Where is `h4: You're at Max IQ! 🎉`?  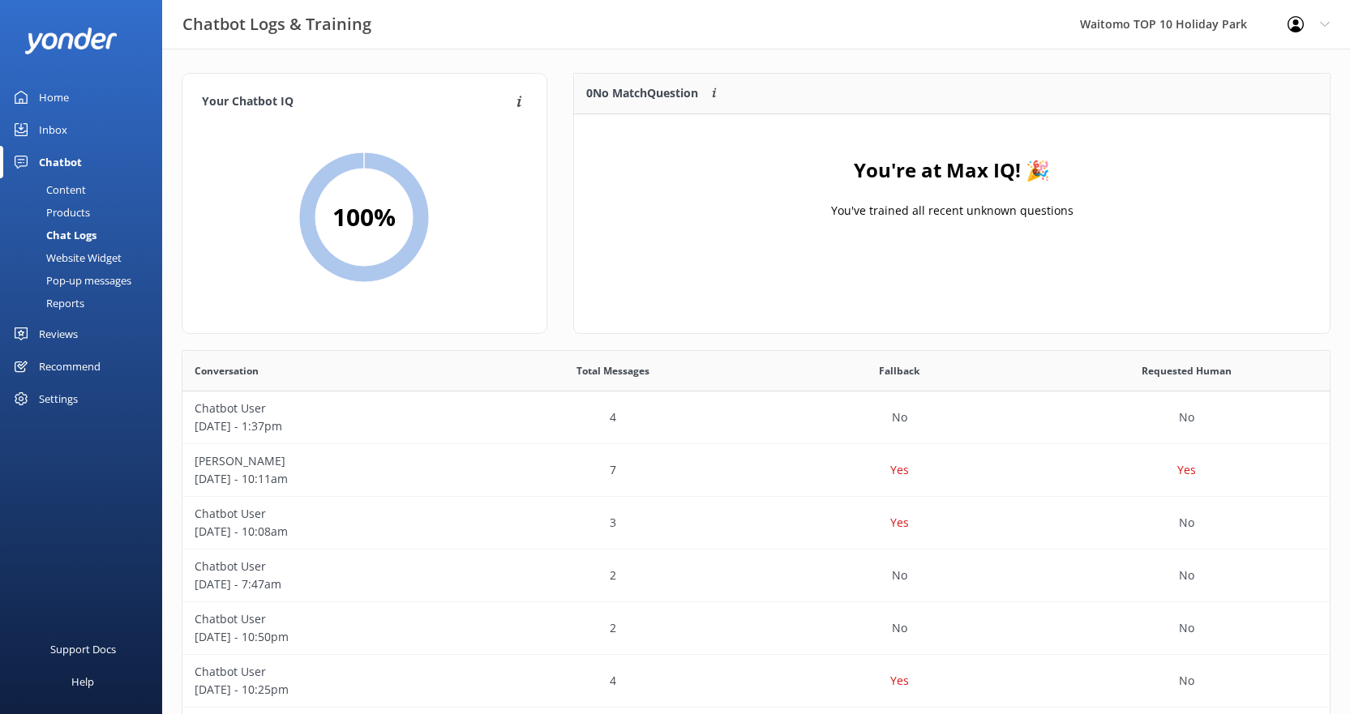
h4: You're at Max IQ! 🎉 is located at coordinates (952, 170).